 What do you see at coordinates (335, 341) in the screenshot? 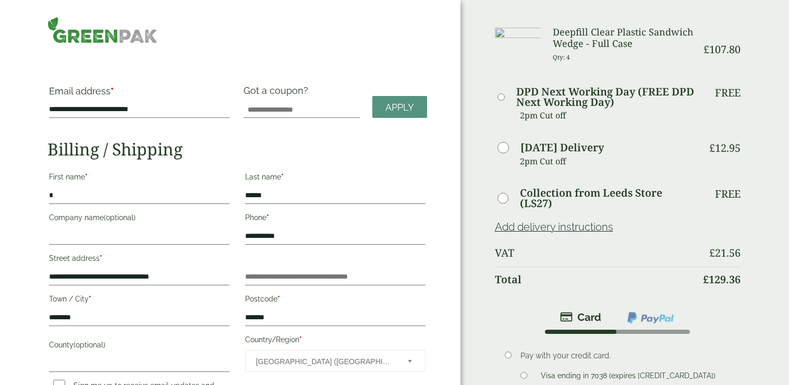
I see `label: Country/Region` at bounding box center [335, 341].